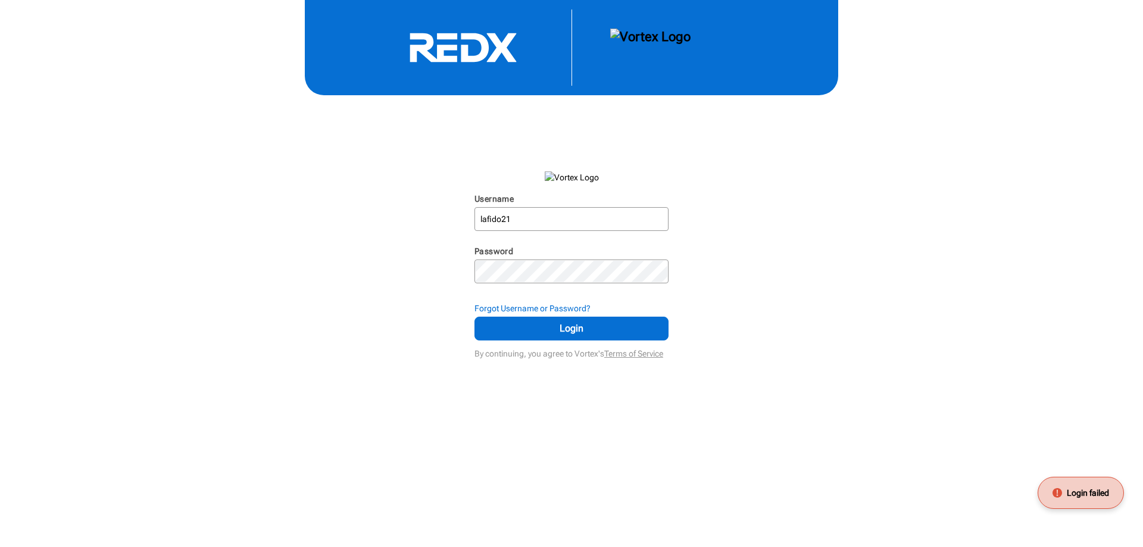 This screenshot has height=547, width=1143. What do you see at coordinates (1088, 493) in the screenshot?
I see `span: Login failed` at bounding box center [1088, 493].